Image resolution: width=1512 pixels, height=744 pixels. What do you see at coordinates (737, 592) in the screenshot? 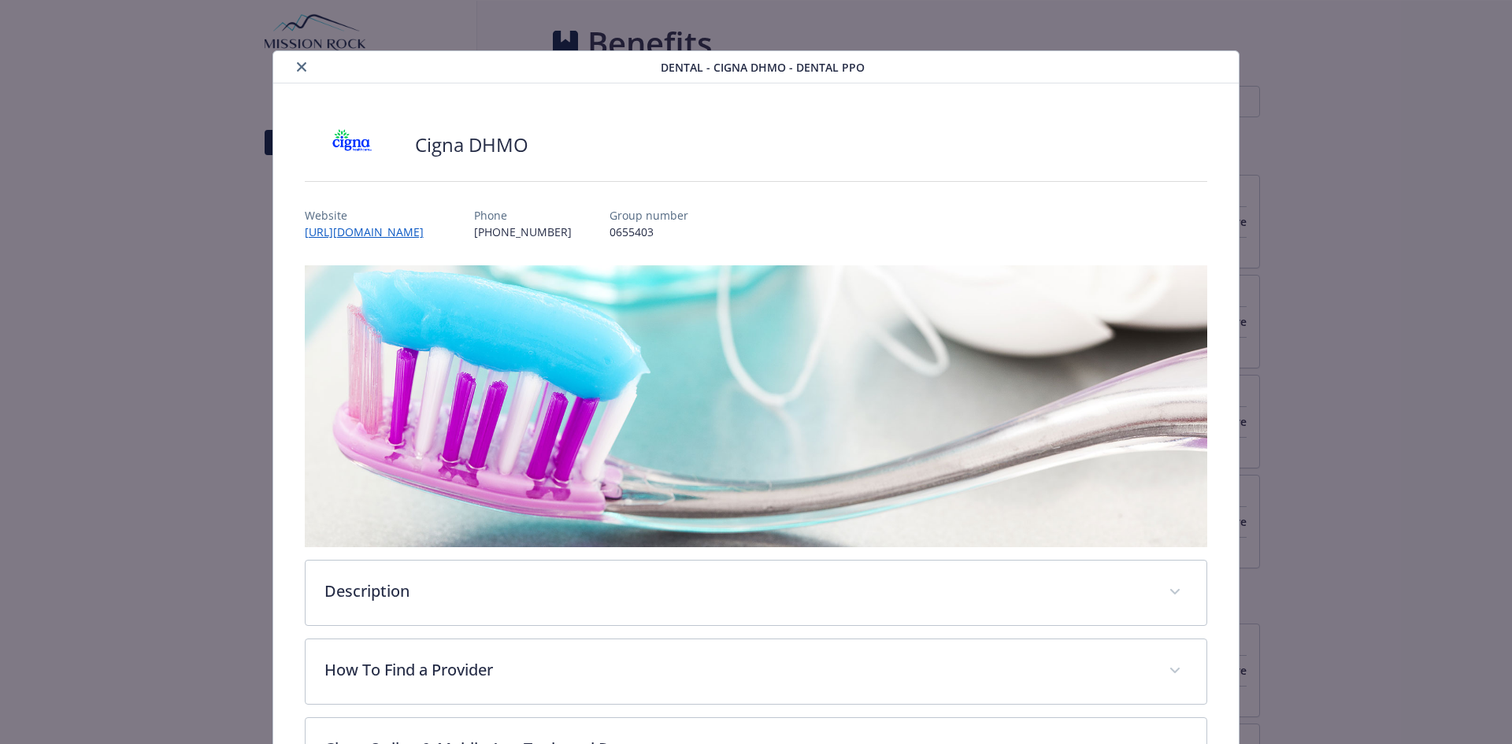
I see `p: Description` at bounding box center [737, 592].